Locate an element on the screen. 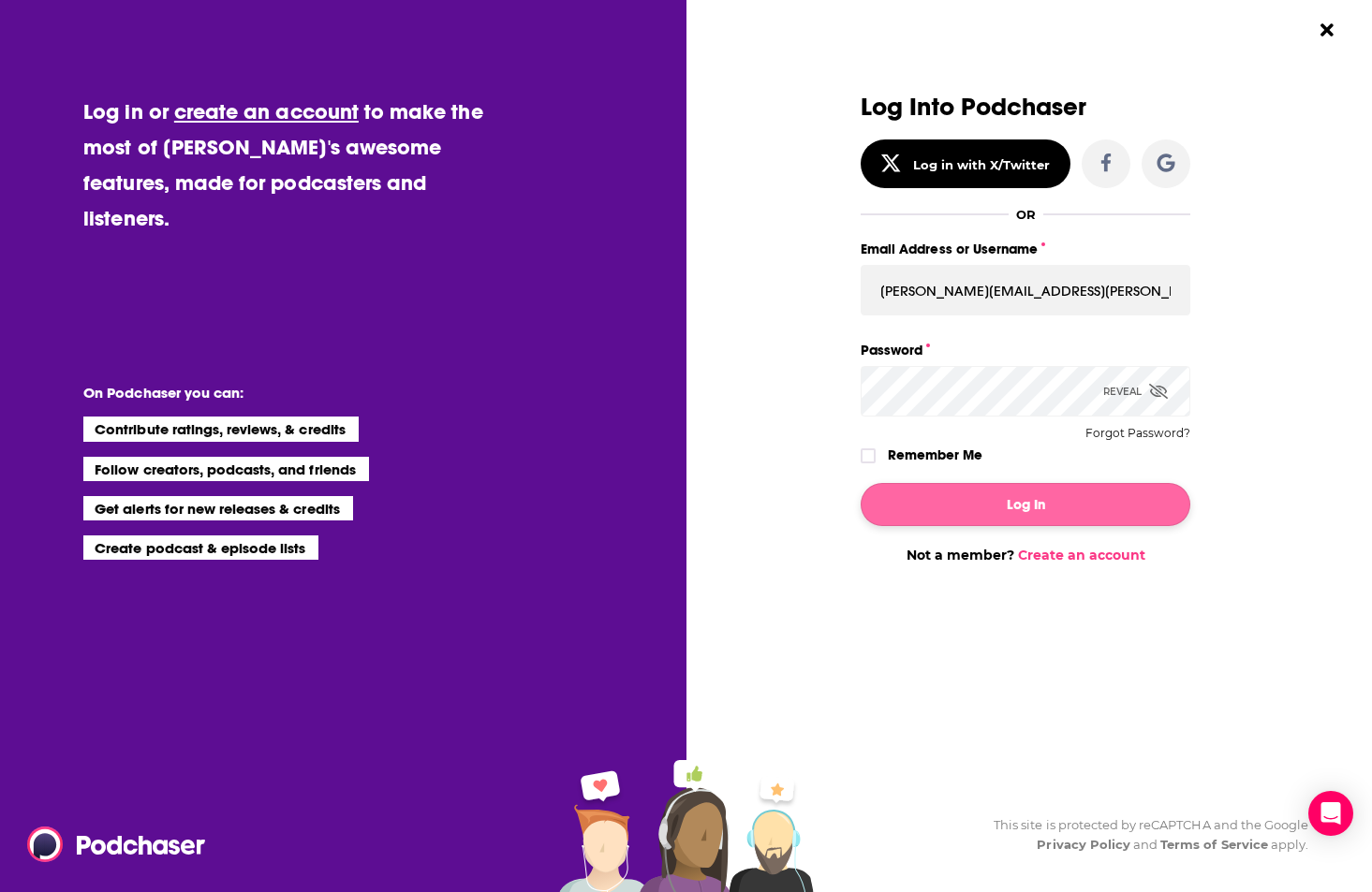 The width and height of the screenshot is (1372, 892). div: OR is located at coordinates (1025, 215).